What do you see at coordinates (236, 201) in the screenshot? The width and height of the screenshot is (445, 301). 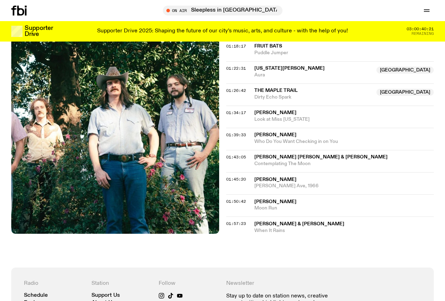 I see `span: 01:50:42` at bounding box center [236, 201].